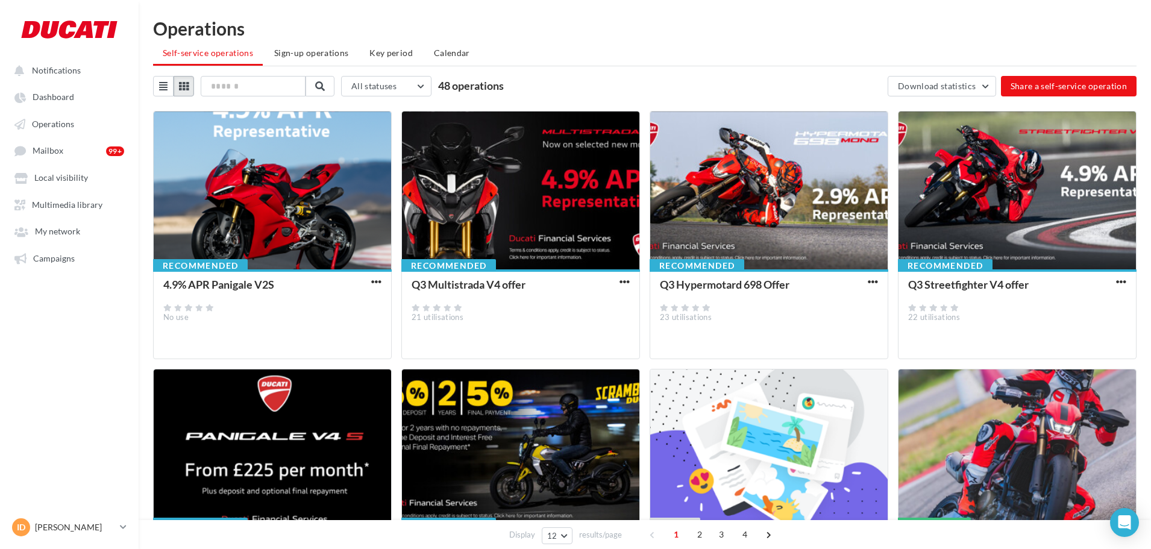 The image size is (1151, 549). What do you see at coordinates (69, 177) in the screenshot?
I see `a: Local visibility` at bounding box center [69, 177].